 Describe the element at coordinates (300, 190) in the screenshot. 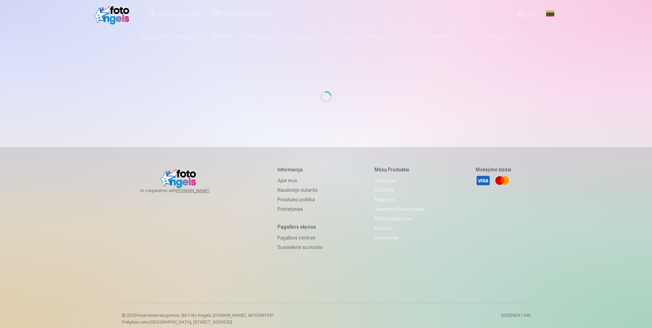

I see `a: Naudotojo sutartis` at that location.